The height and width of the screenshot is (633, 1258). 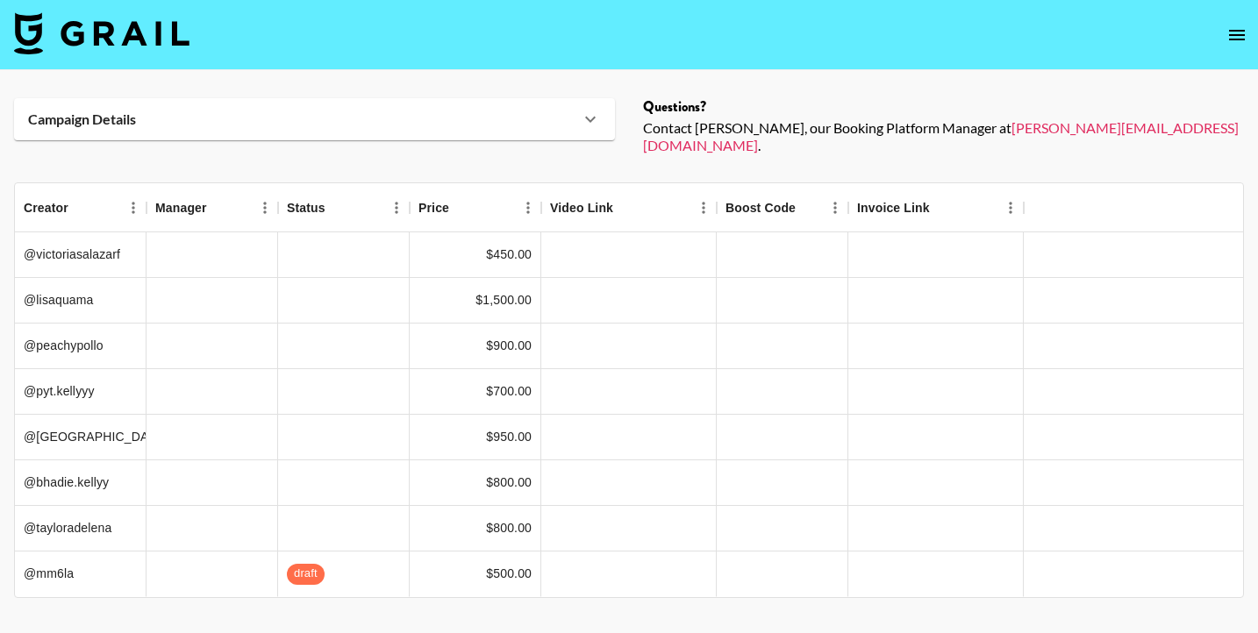 I want to click on div: @victoriasalazarf, so click(x=81, y=255).